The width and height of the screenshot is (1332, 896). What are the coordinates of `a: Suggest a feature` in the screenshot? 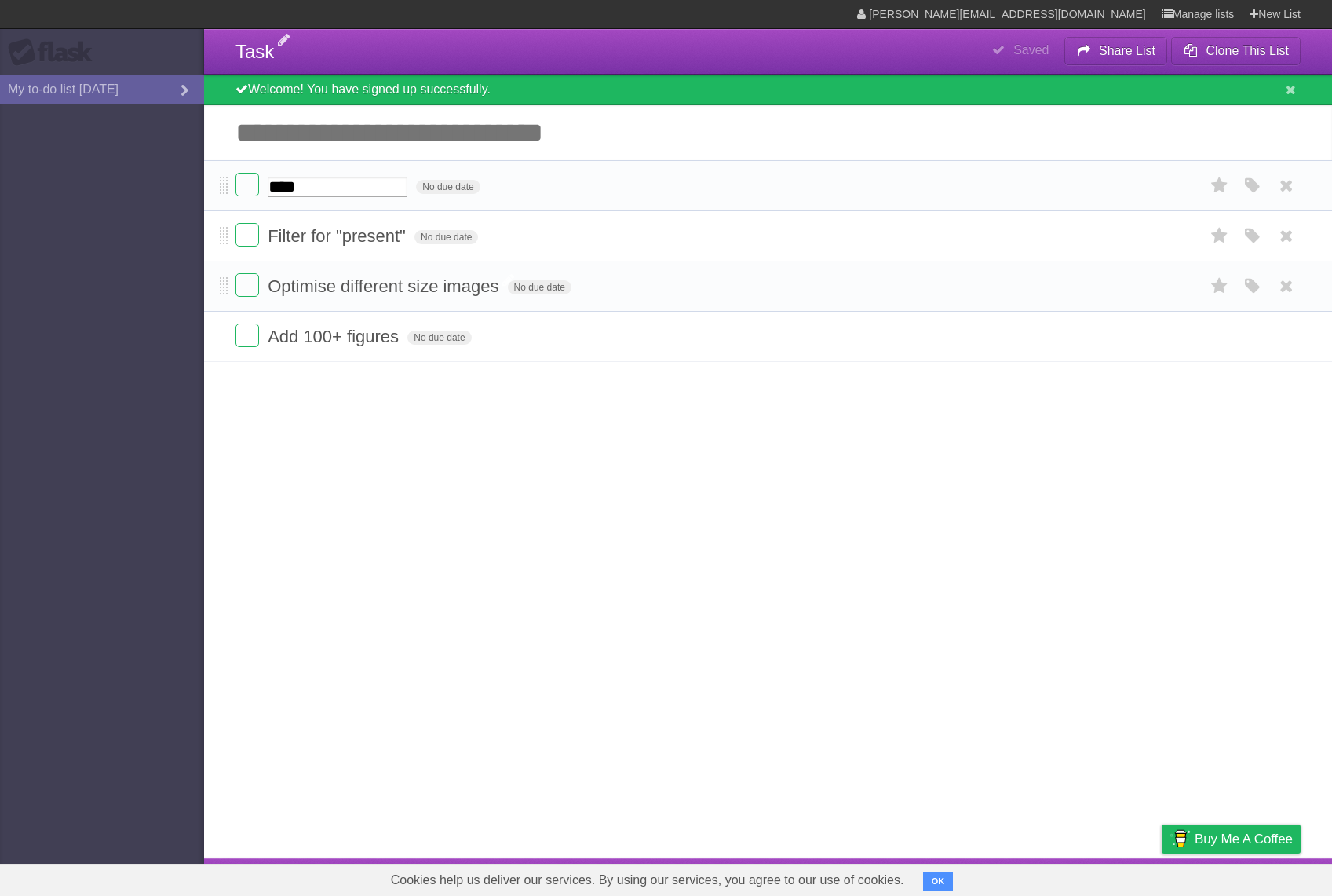 It's located at (1252, 877).